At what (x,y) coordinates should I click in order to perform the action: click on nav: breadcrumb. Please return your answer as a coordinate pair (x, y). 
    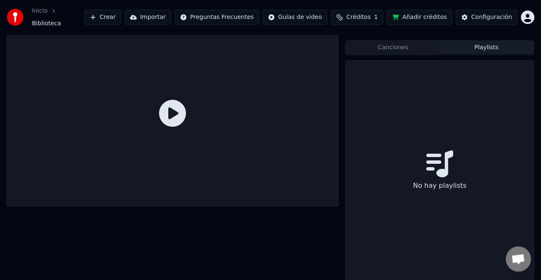
    Looking at the image, I should click on (58, 17).